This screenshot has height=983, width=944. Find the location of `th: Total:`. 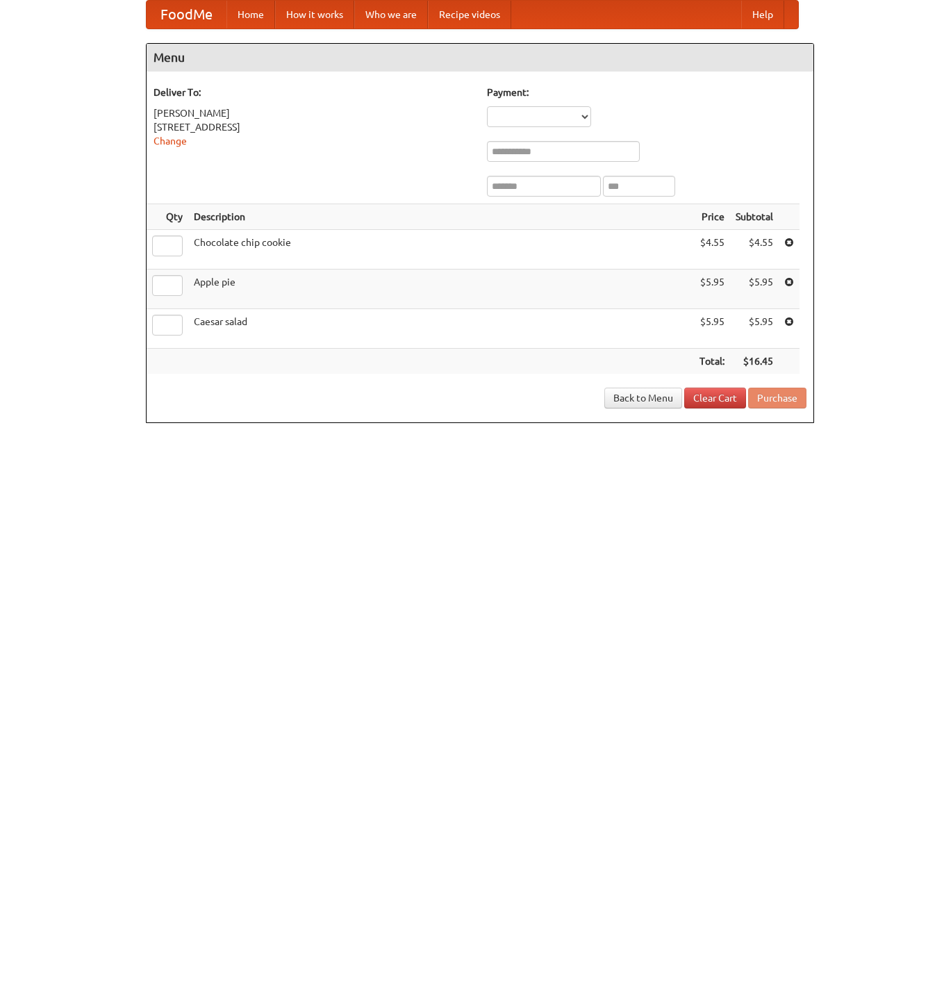

th: Total: is located at coordinates (712, 361).